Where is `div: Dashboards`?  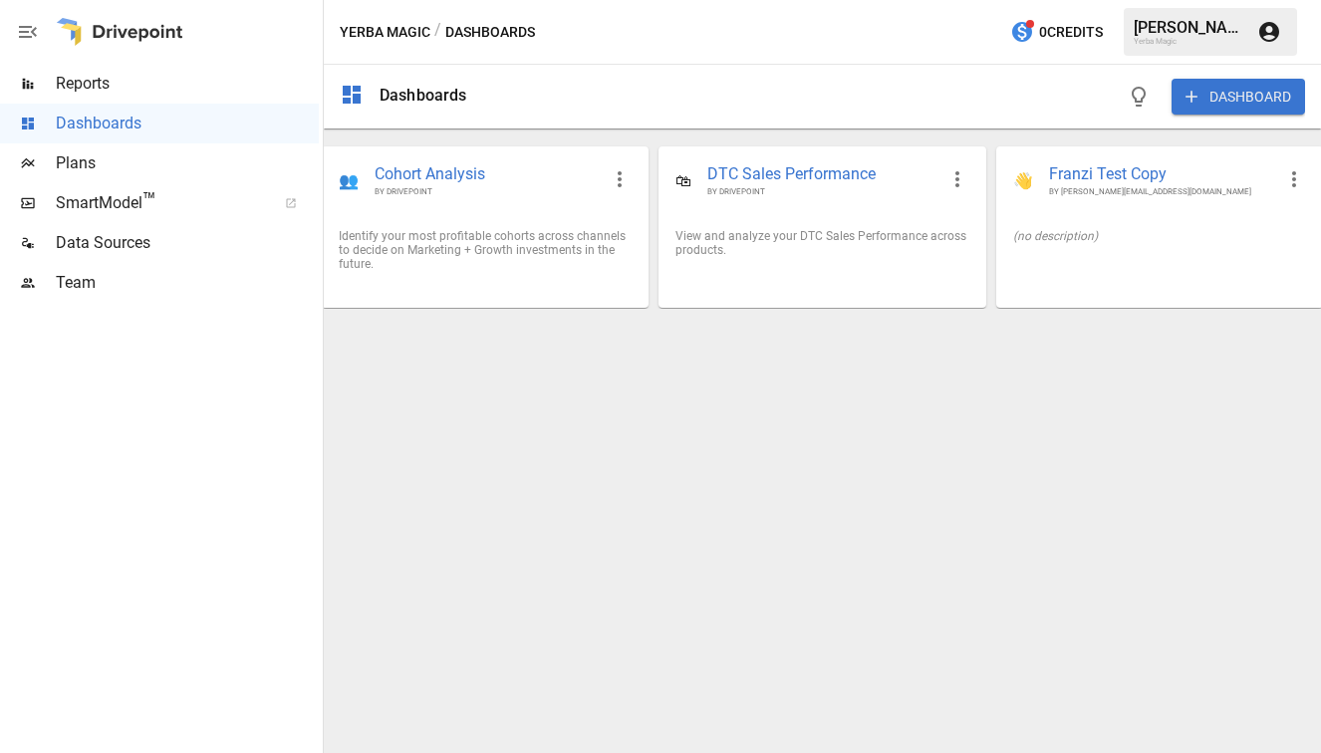
div: Dashboards is located at coordinates (423, 95).